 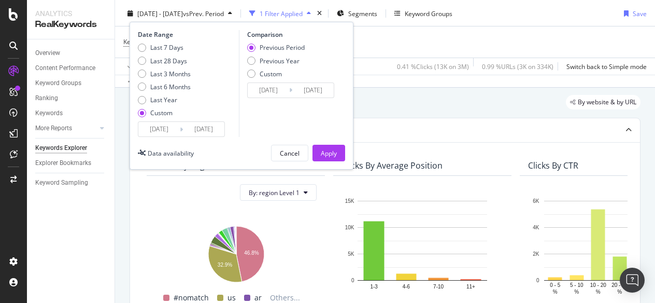 I want to click on div: Content Performance, so click(x=65, y=68).